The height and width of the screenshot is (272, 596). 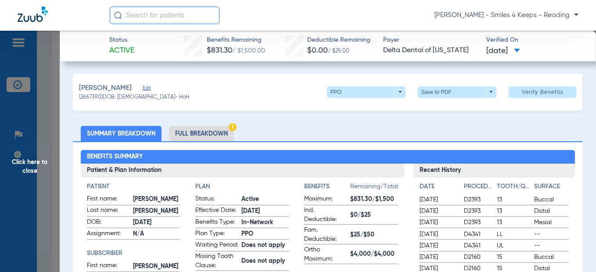 What do you see at coordinates (533, 40) in the screenshot?
I see `span: Verified On` at bounding box center [533, 40].